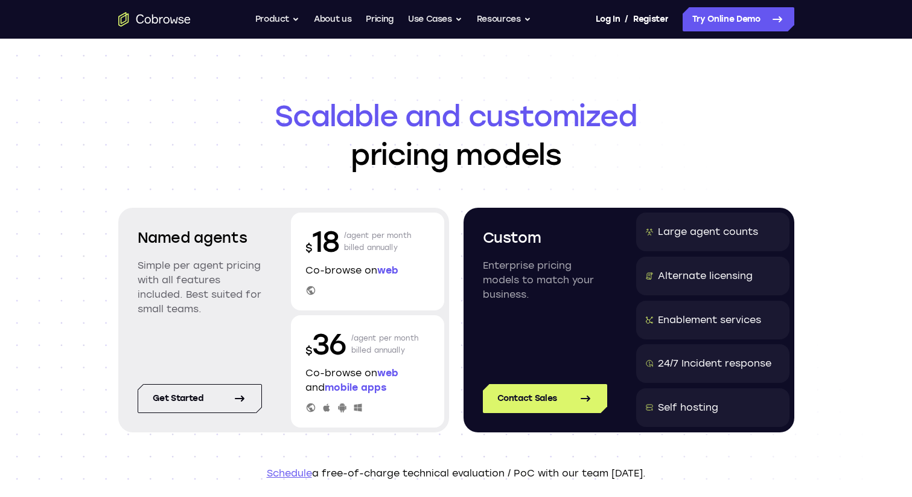  Describe the element at coordinates (456, 116) in the screenshot. I see `span: Scalable and customized` at that location.